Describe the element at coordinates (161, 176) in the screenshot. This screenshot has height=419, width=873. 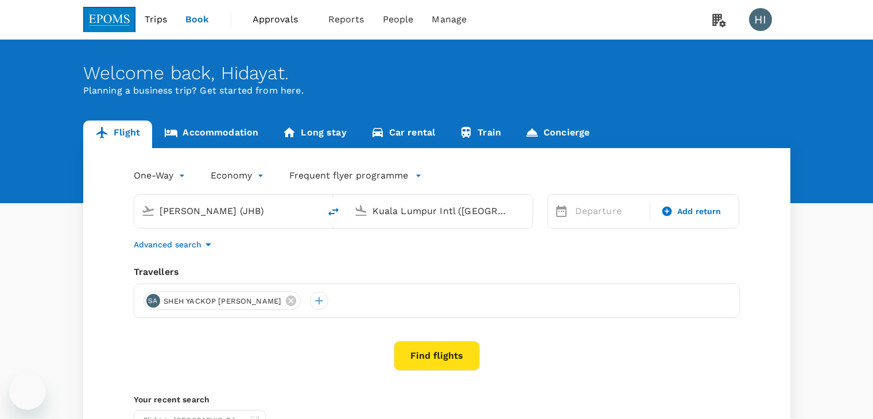
I see `div: One-Way` at that location.